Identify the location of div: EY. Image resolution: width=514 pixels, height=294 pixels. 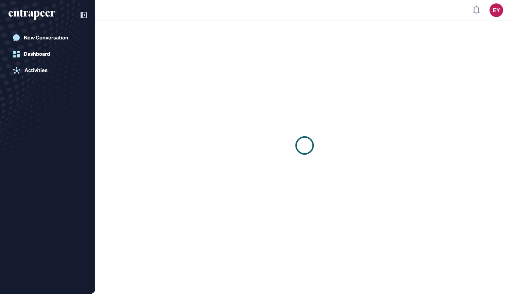
(496, 10).